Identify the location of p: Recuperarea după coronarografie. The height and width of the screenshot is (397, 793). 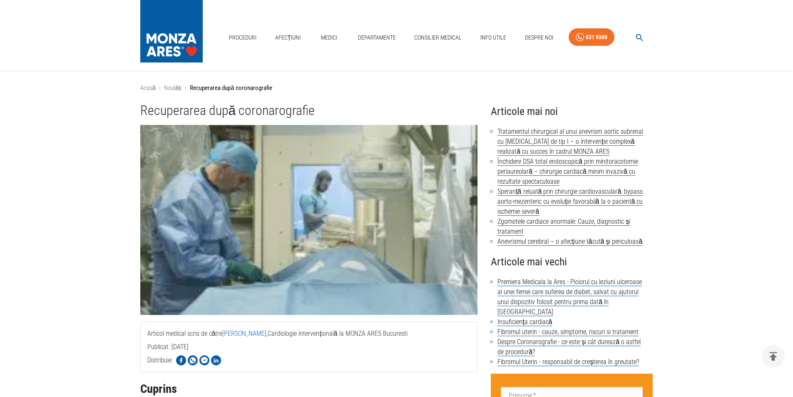
(231, 88).